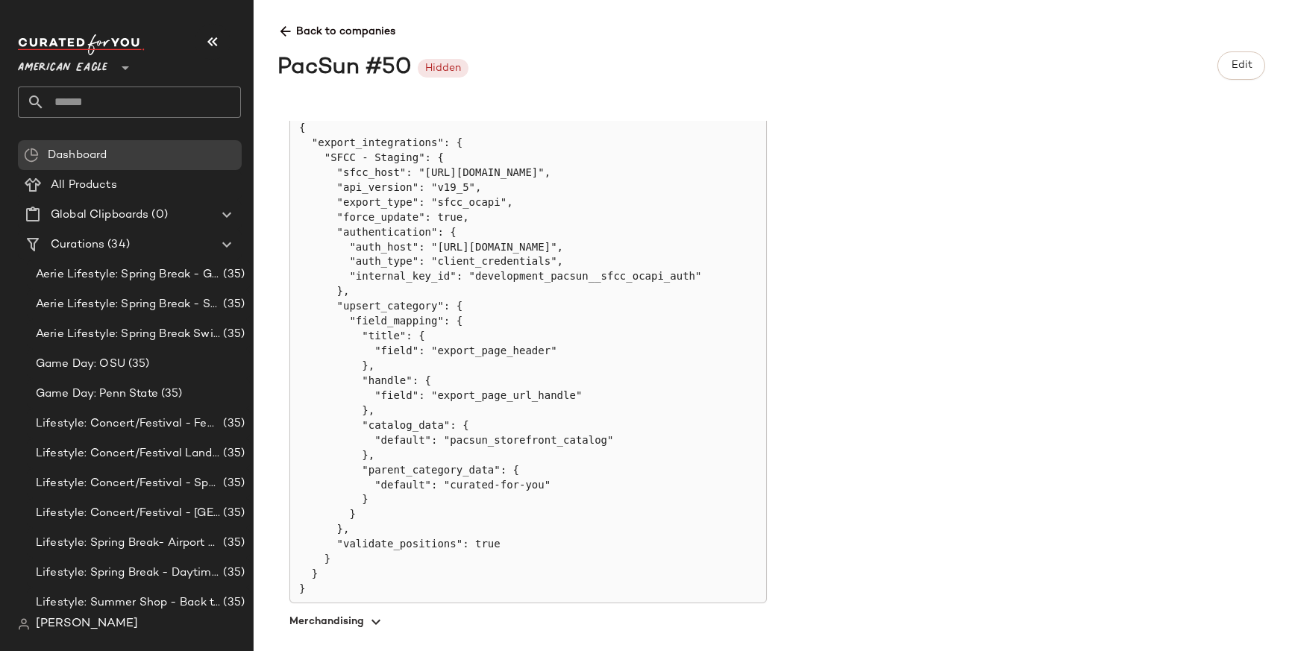 The height and width of the screenshot is (651, 1289). Describe the element at coordinates (1242, 66) in the screenshot. I see `button: Edit` at that location.